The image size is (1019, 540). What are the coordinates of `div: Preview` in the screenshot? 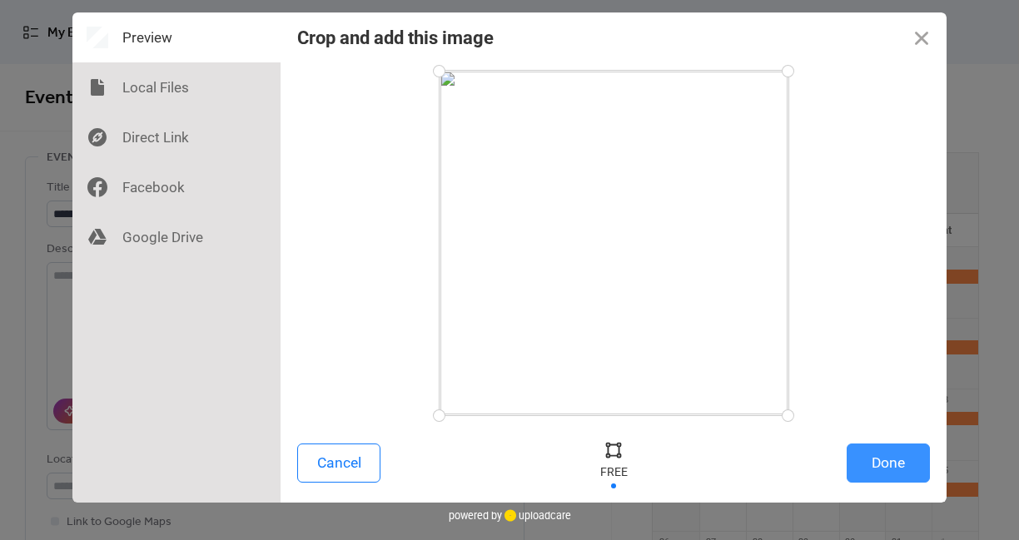 It's located at (177, 37).